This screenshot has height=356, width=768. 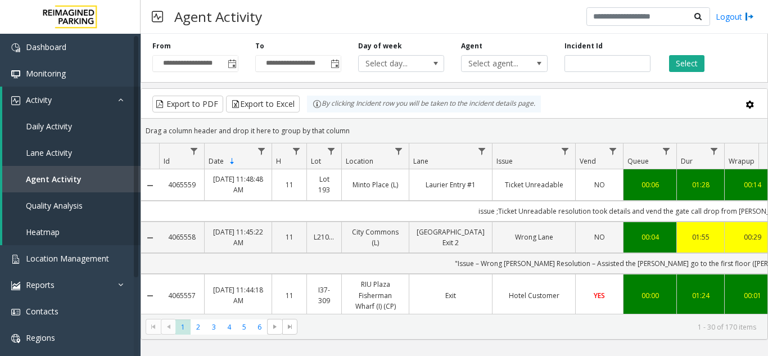 What do you see at coordinates (750, 16) in the screenshot?
I see `img: logout` at bounding box center [750, 16].